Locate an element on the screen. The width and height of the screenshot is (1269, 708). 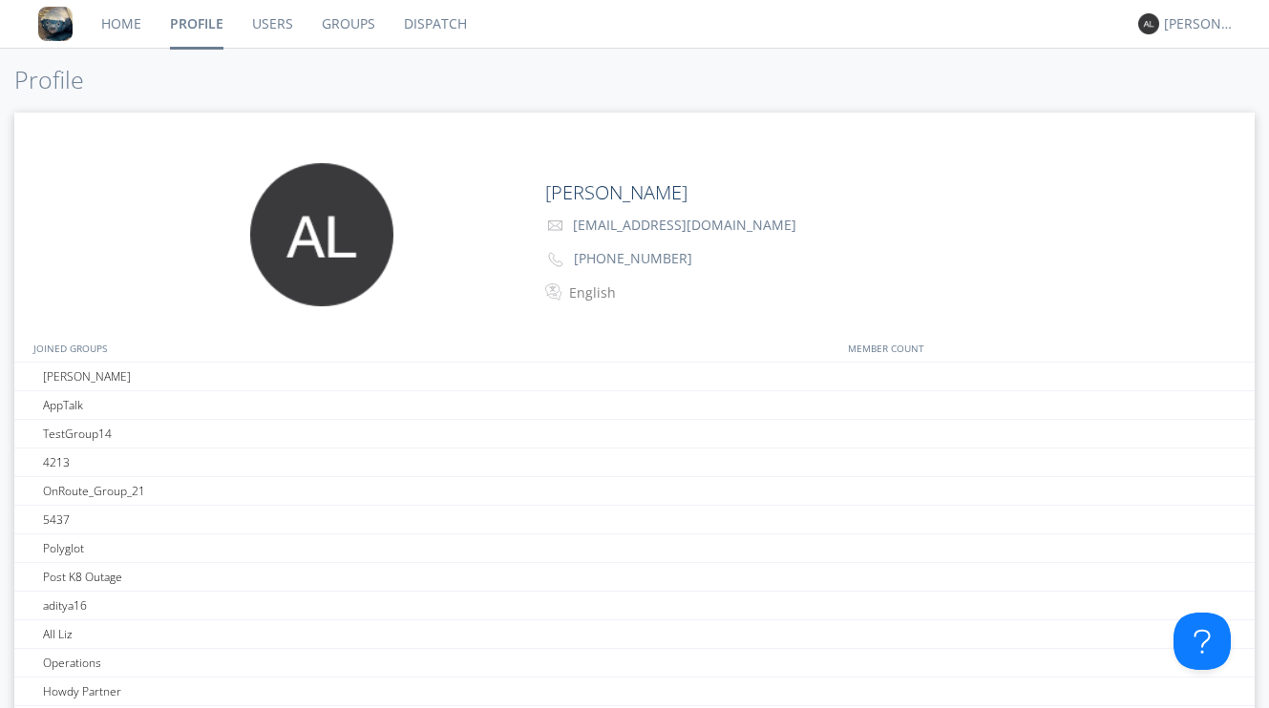
div: 4213 is located at coordinates (240, 462).